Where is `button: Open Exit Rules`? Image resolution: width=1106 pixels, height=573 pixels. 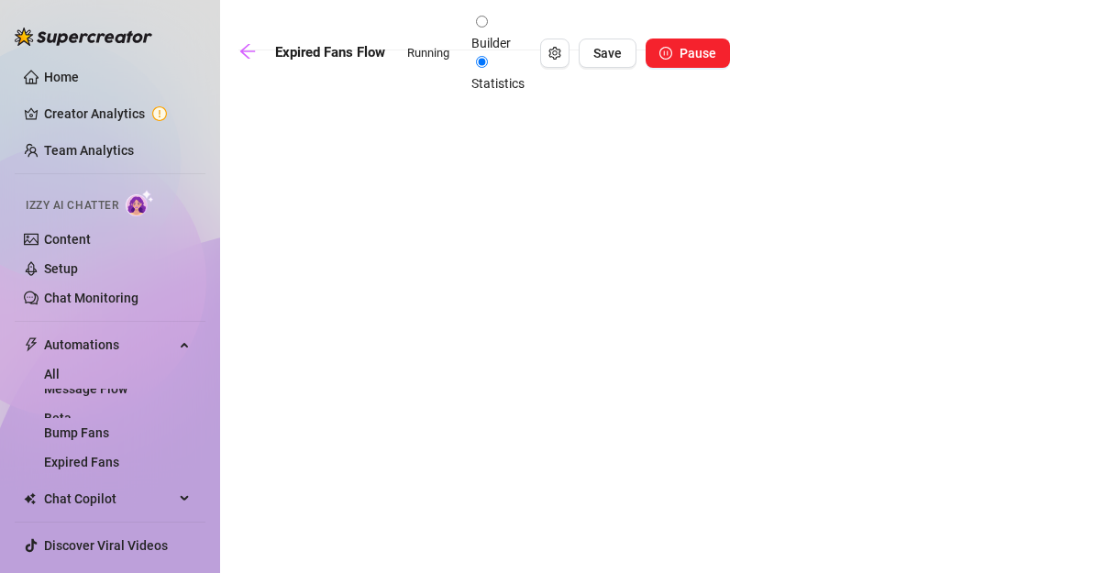 button: Open Exit Rules is located at coordinates (555, 53).